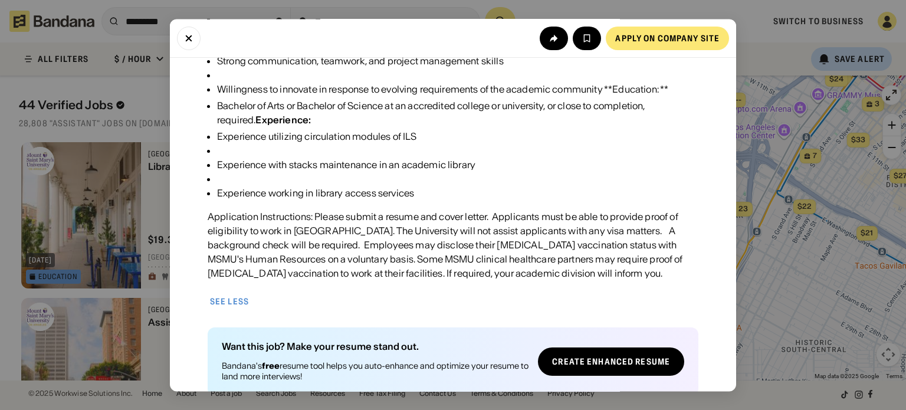  Describe the element at coordinates (271, 366) in the screenshot. I see `b: free` at that location.